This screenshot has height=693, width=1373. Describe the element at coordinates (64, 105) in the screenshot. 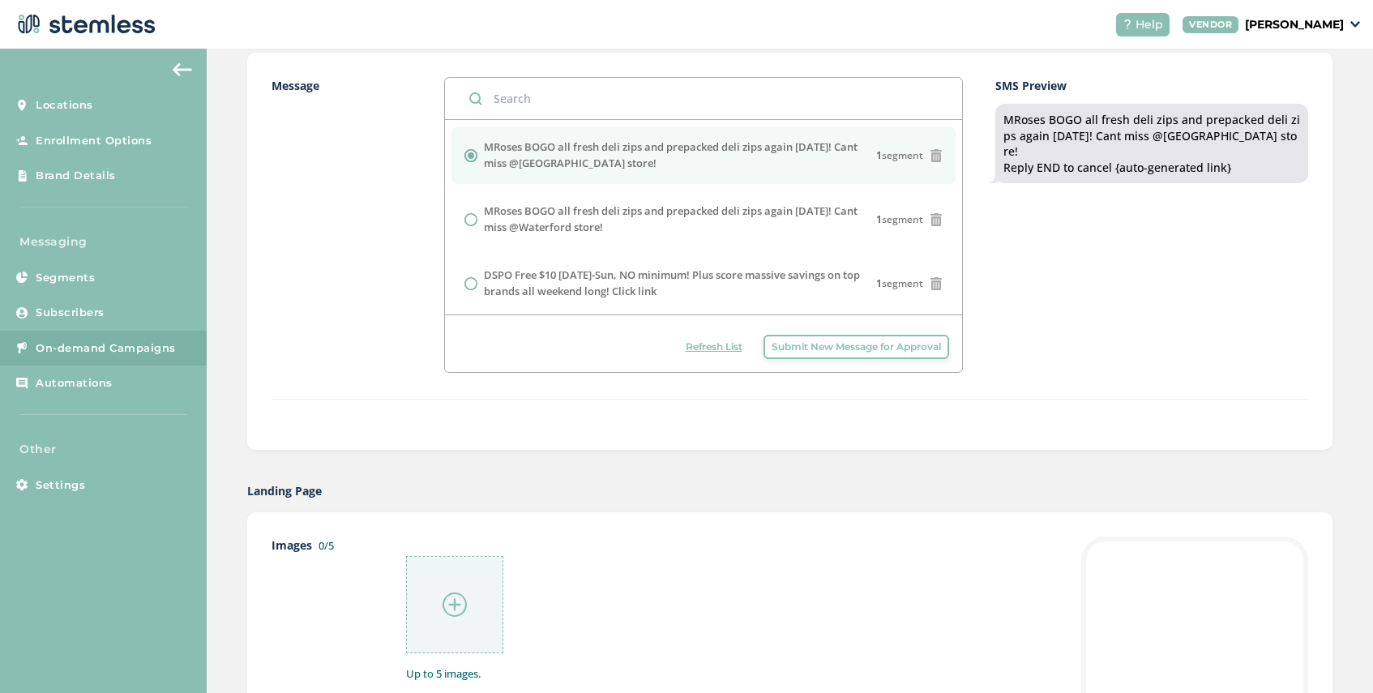

I see `span: Locations` at that location.